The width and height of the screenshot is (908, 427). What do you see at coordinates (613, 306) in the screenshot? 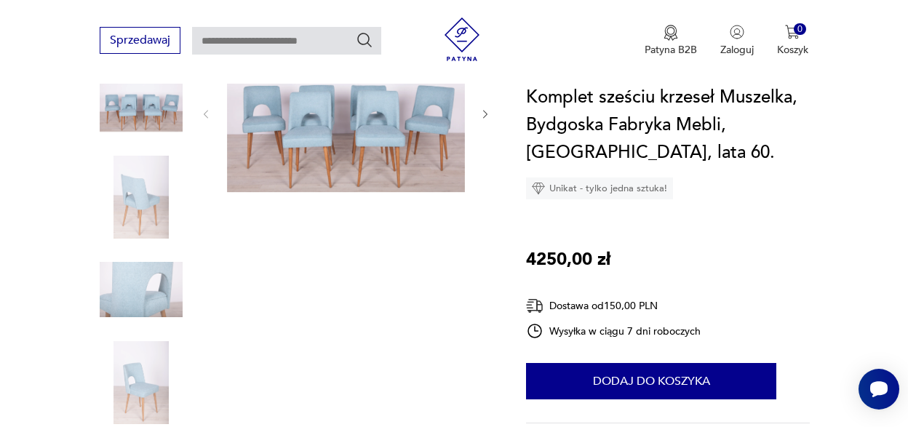
I see `div: Dostawa od 150,00 PLN` at bounding box center [613, 306].